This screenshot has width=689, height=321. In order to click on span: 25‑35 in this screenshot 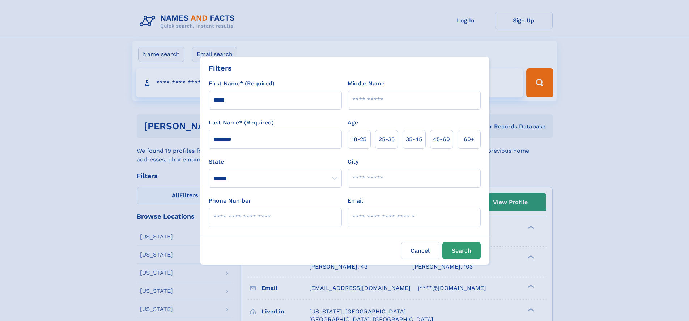, I will do `click(386, 139)`.